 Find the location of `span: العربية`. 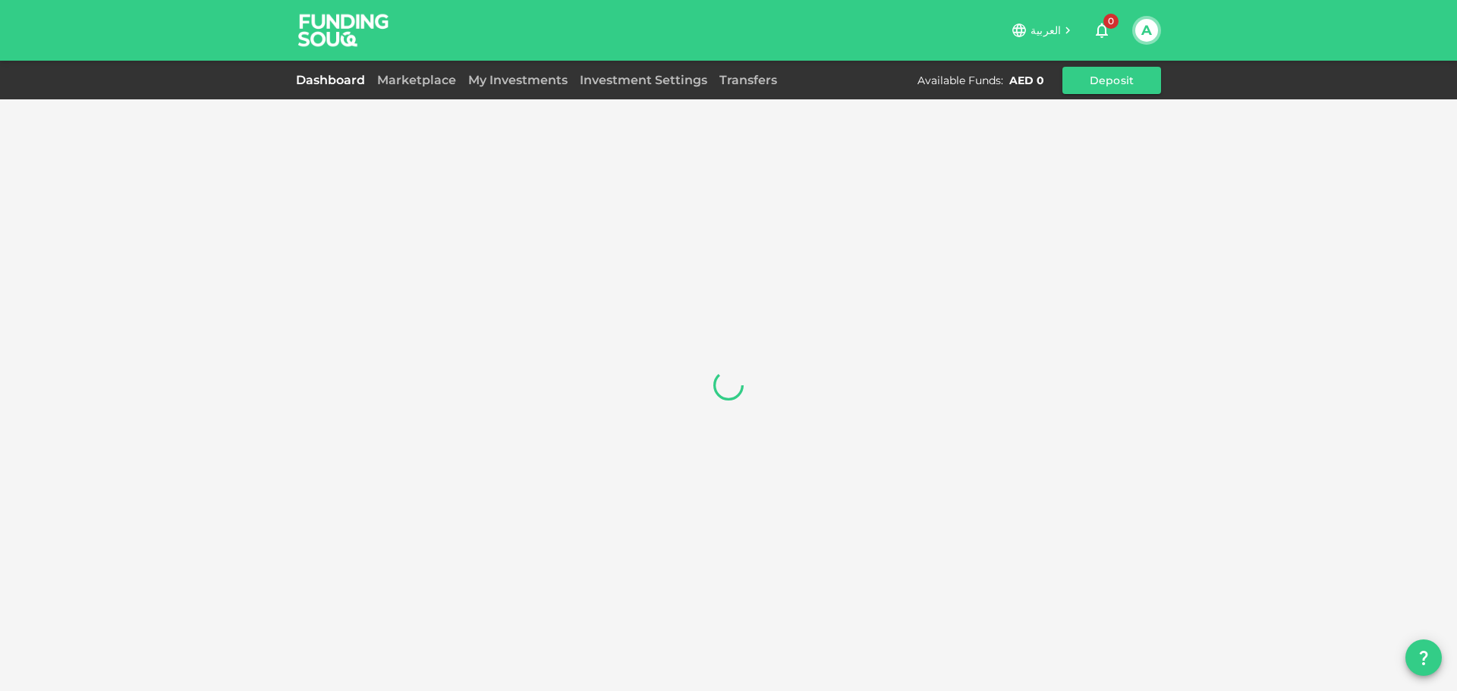

span: العربية is located at coordinates (1046, 30).